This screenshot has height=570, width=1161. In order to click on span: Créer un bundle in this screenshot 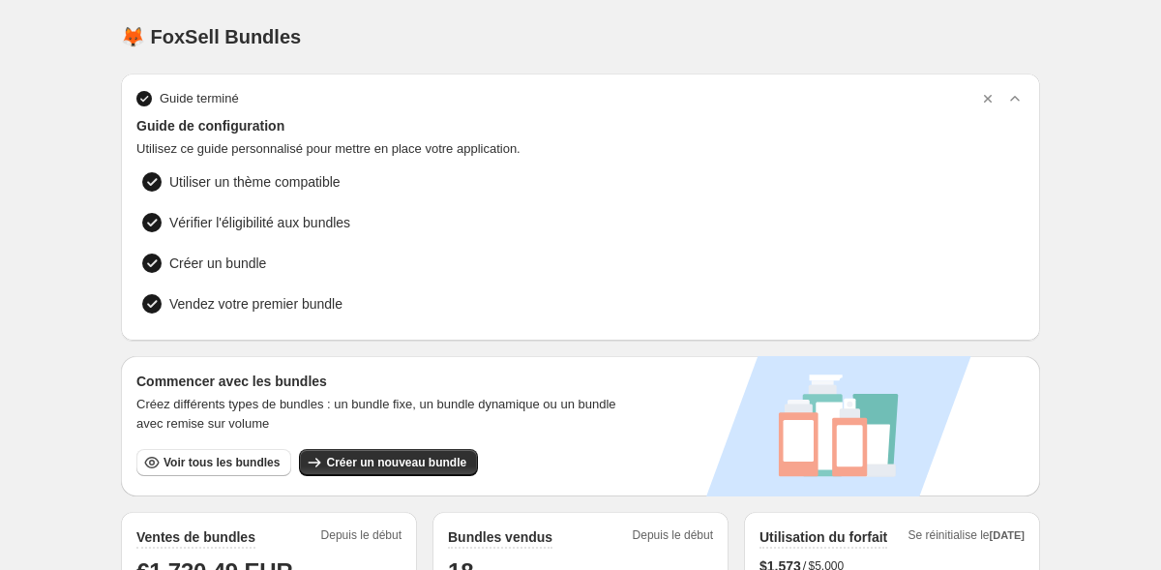, I will do `click(218, 263)`.